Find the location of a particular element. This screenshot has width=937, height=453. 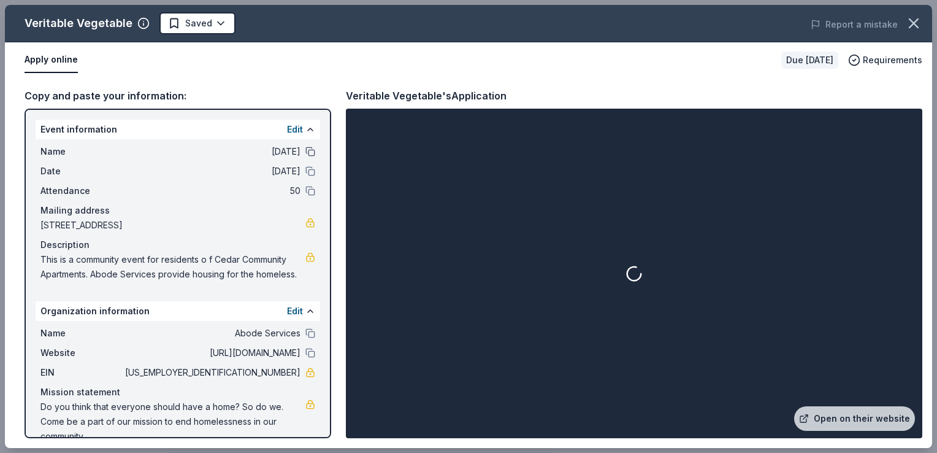

button: Report a mistake is located at coordinates (854, 25).